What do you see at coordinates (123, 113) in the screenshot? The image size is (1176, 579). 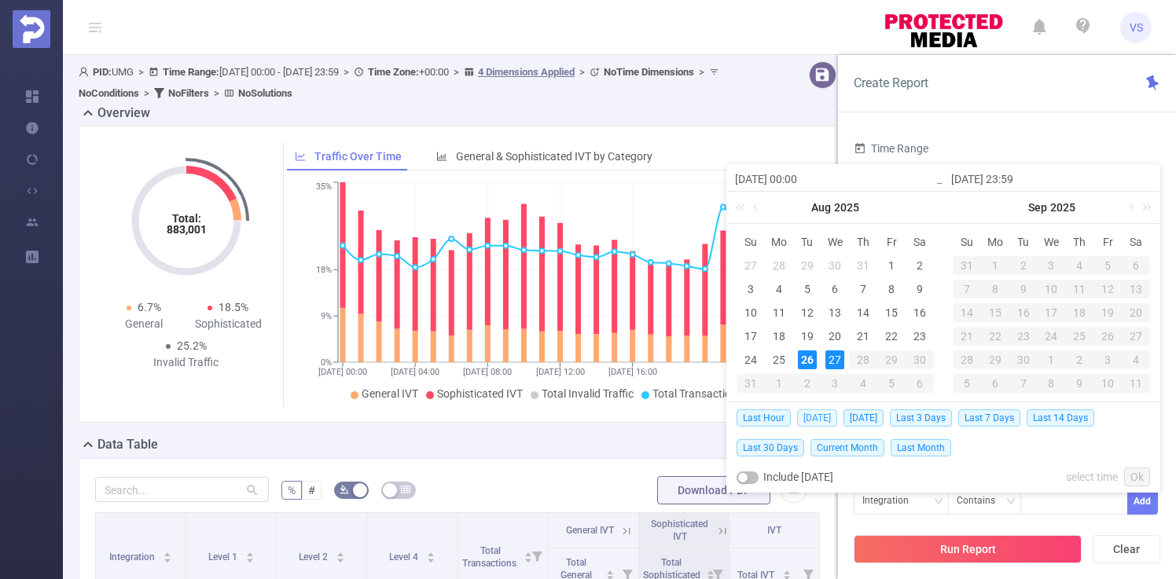 I see `h2: Overview` at bounding box center [123, 113].